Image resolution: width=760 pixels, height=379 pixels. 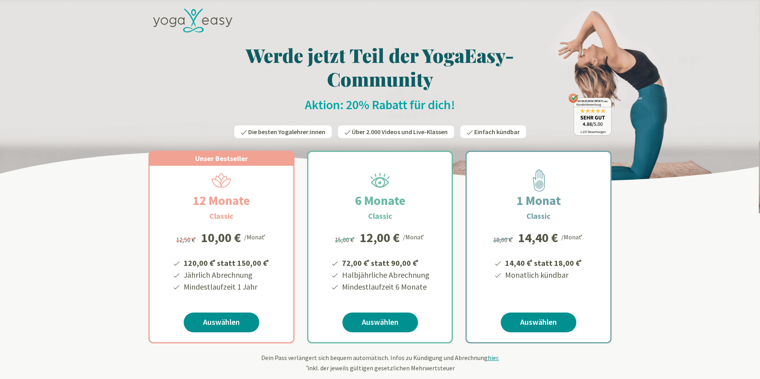 What do you see at coordinates (380, 105) in the screenshot?
I see `h2: Aktion: 20% Rabatt für dich!` at bounding box center [380, 105].